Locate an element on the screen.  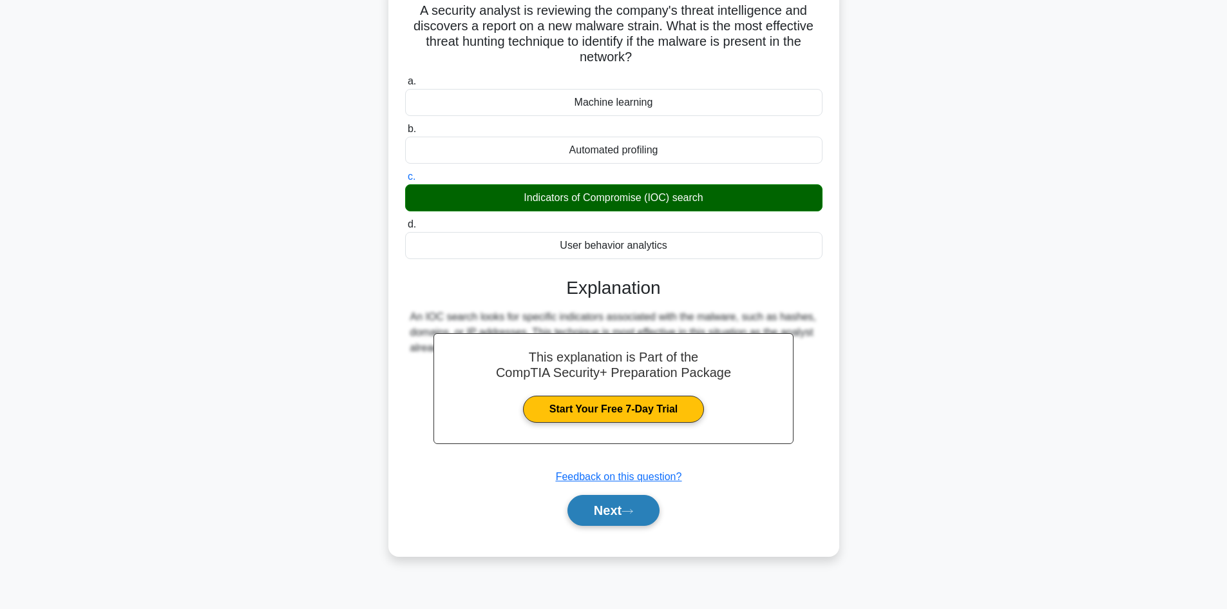
div: Machine learning is located at coordinates (614, 102).